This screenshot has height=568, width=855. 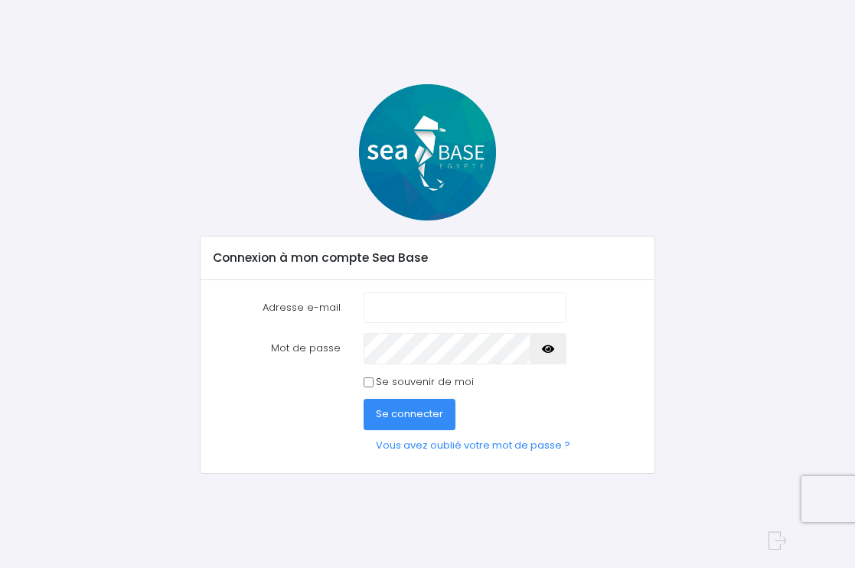 What do you see at coordinates (276, 348) in the screenshot?
I see `label: Mot de passe` at bounding box center [276, 348].